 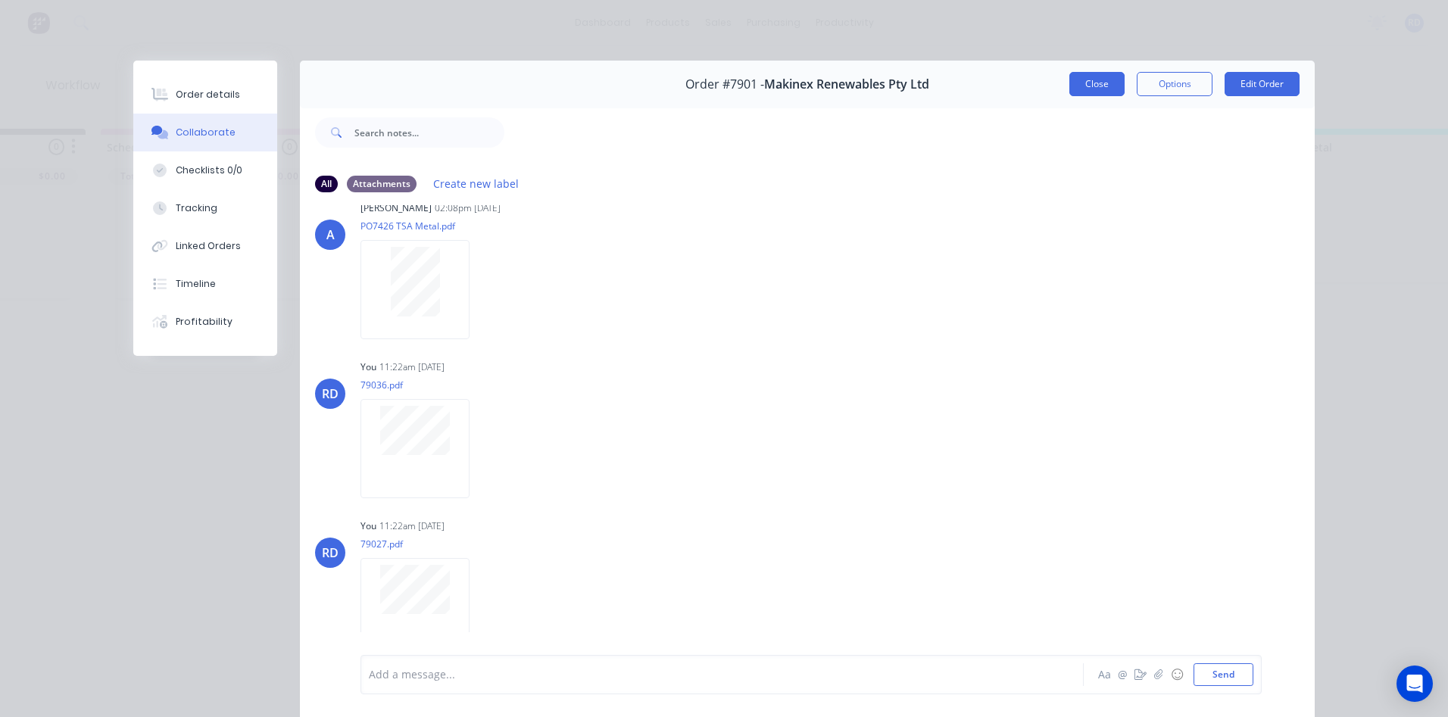 What do you see at coordinates (330, 235) in the screenshot?
I see `div: A` at bounding box center [330, 235].